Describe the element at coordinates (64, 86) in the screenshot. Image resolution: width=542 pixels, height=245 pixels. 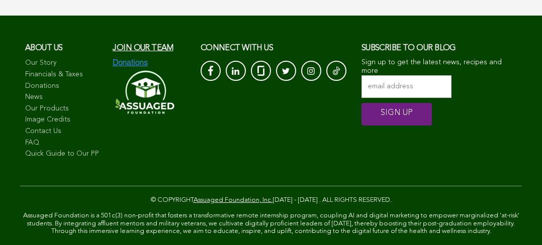
I see `a: Donations` at that location.